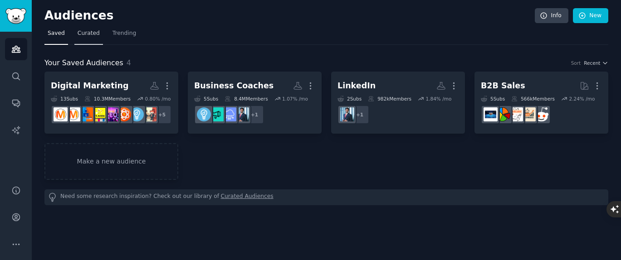 Image resolution: width=621 pixels, height=260 pixels. I want to click on div: + 5, so click(162, 115).